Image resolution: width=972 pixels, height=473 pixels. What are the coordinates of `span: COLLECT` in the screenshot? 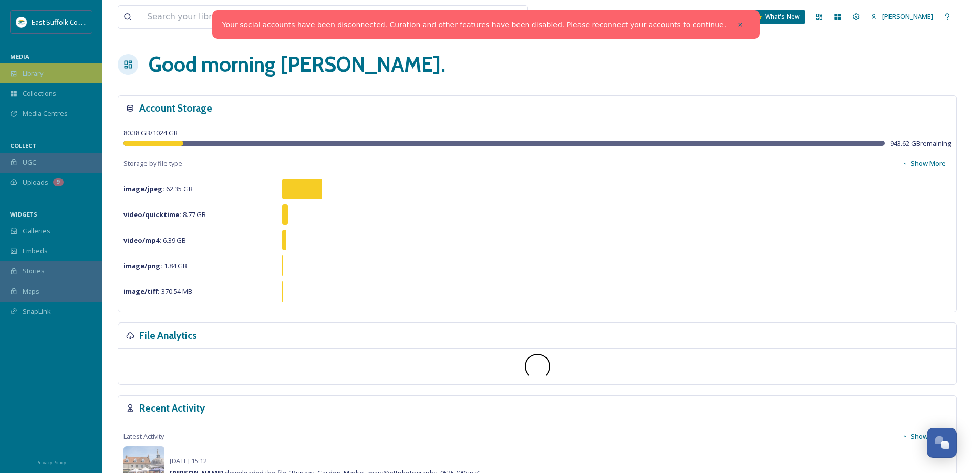 It's located at (23, 145).